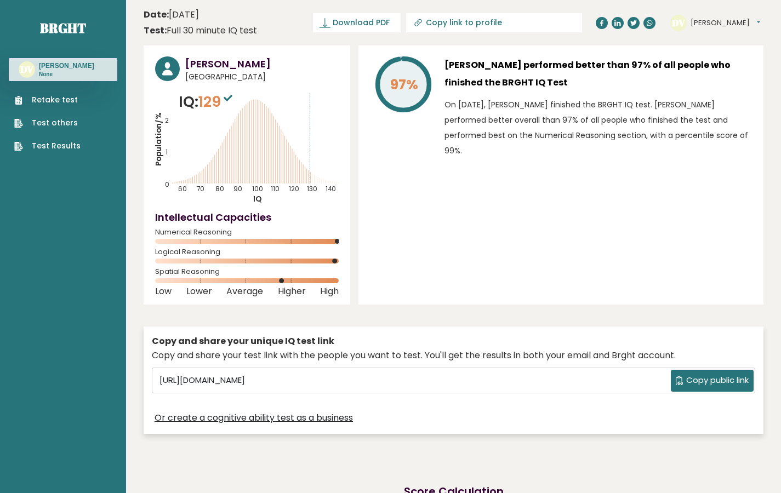 The height and width of the screenshot is (493, 781). I want to click on a: Or create a cognitive ability test as a business, so click(254, 418).